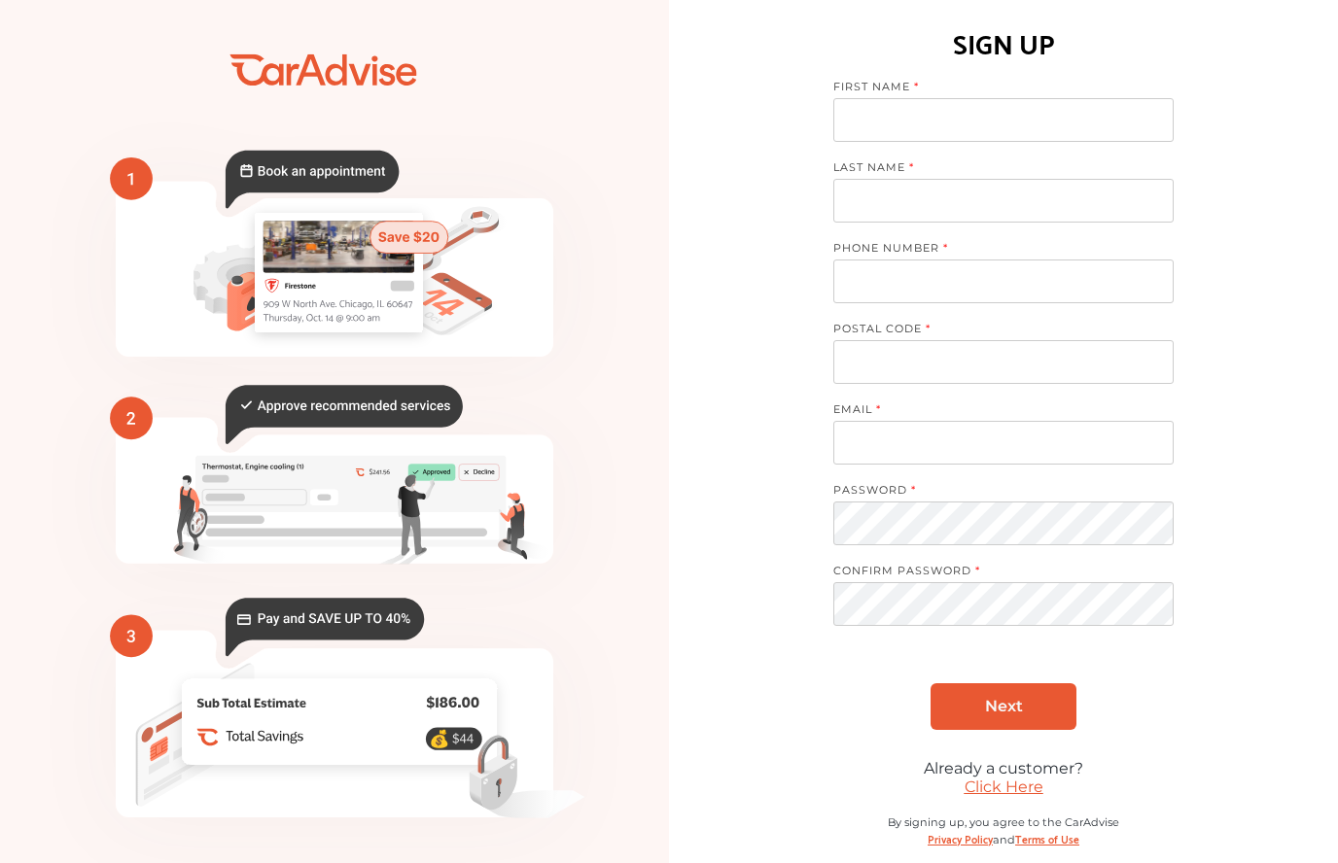 This screenshot has height=863, width=1338. I want to click on div: Already a customer?, so click(1003, 768).